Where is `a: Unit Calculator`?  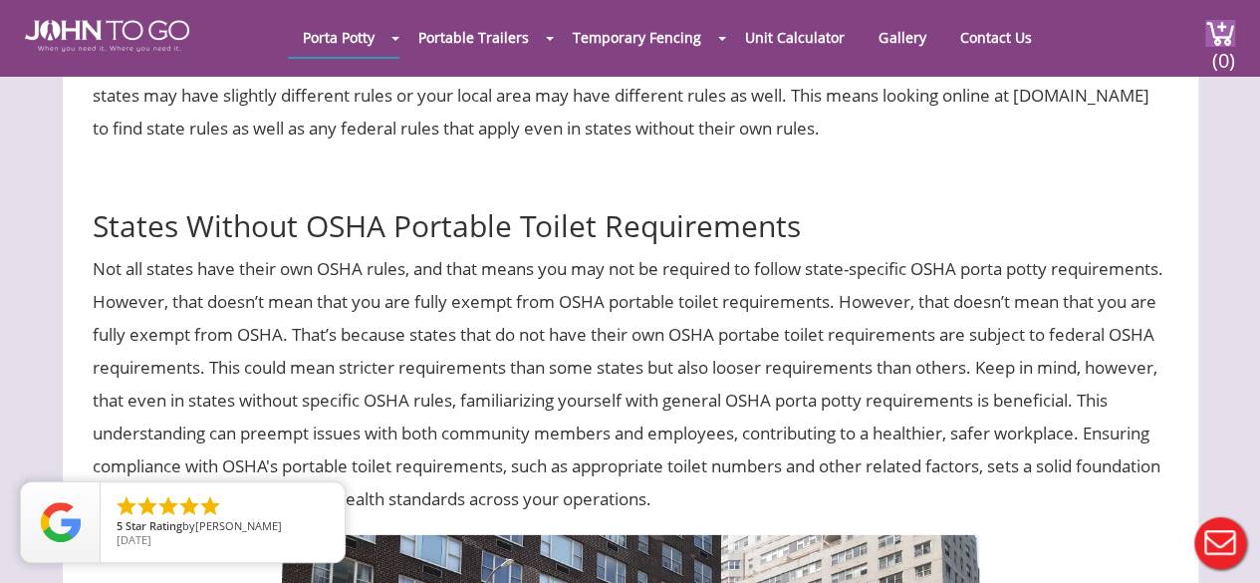 a: Unit Calculator is located at coordinates (795, 37).